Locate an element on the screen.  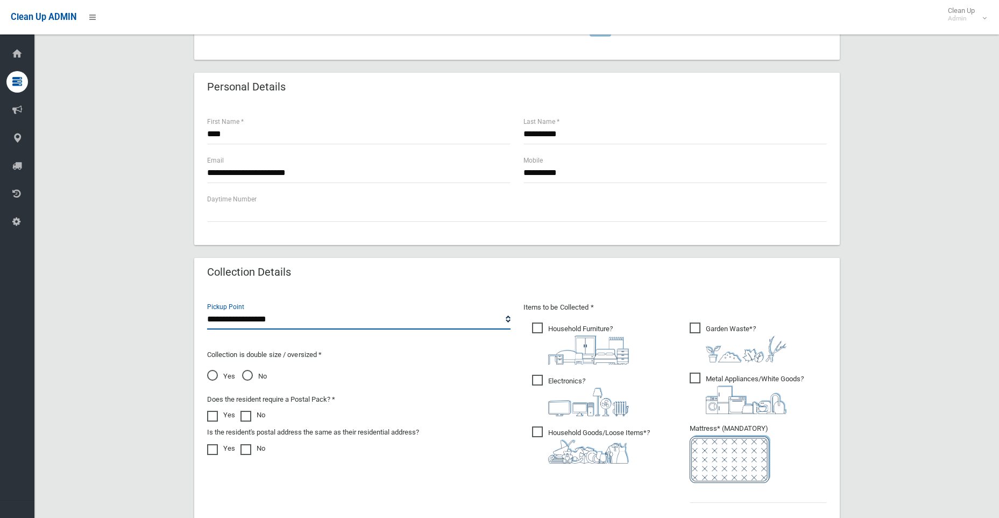
p: Collection is double size / oversized * is located at coordinates (359, 355).